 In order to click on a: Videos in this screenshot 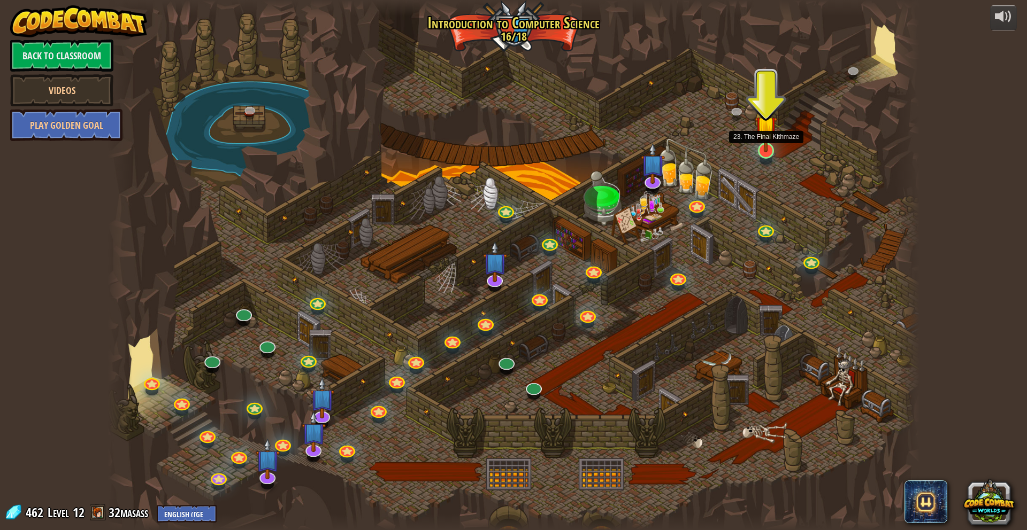, I will do `click(61, 90)`.